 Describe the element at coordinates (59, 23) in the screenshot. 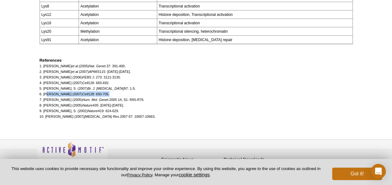

I see `td: Lys16` at that location.